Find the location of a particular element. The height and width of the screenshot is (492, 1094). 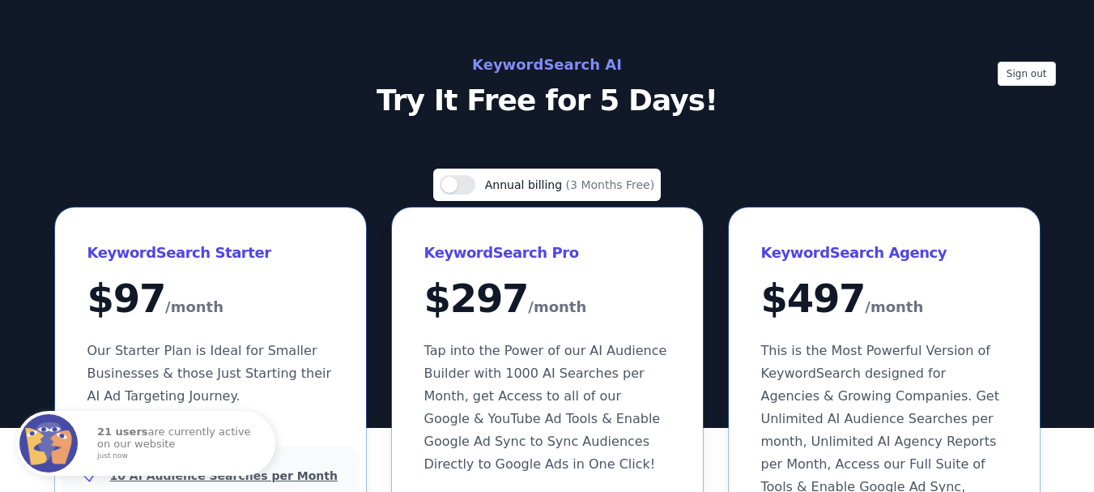

u: 10 AI Audience Searches per Month is located at coordinates (224, 475).